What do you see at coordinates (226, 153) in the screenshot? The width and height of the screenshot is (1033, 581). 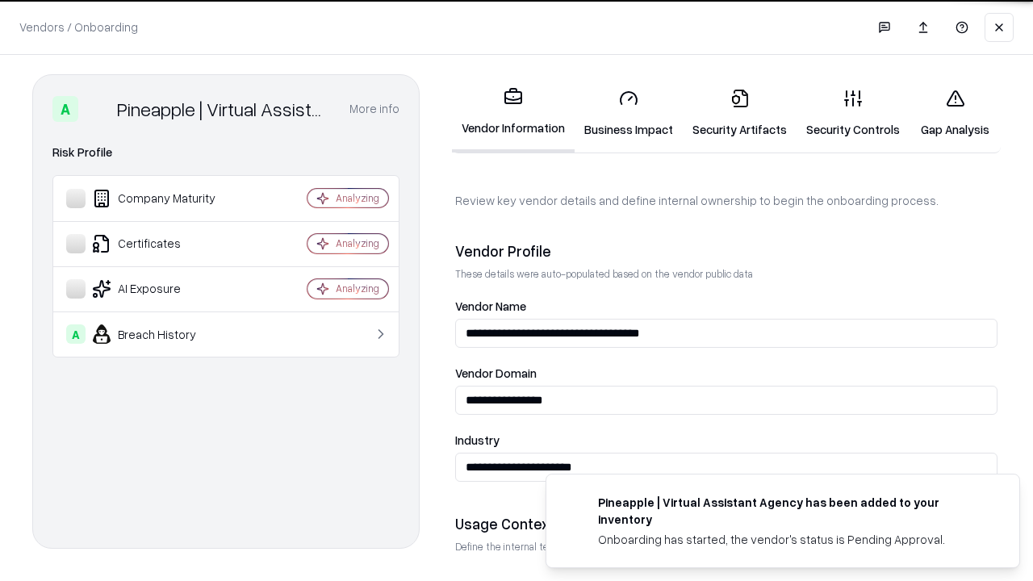 I see `div: Risk Profile` at bounding box center [226, 153].